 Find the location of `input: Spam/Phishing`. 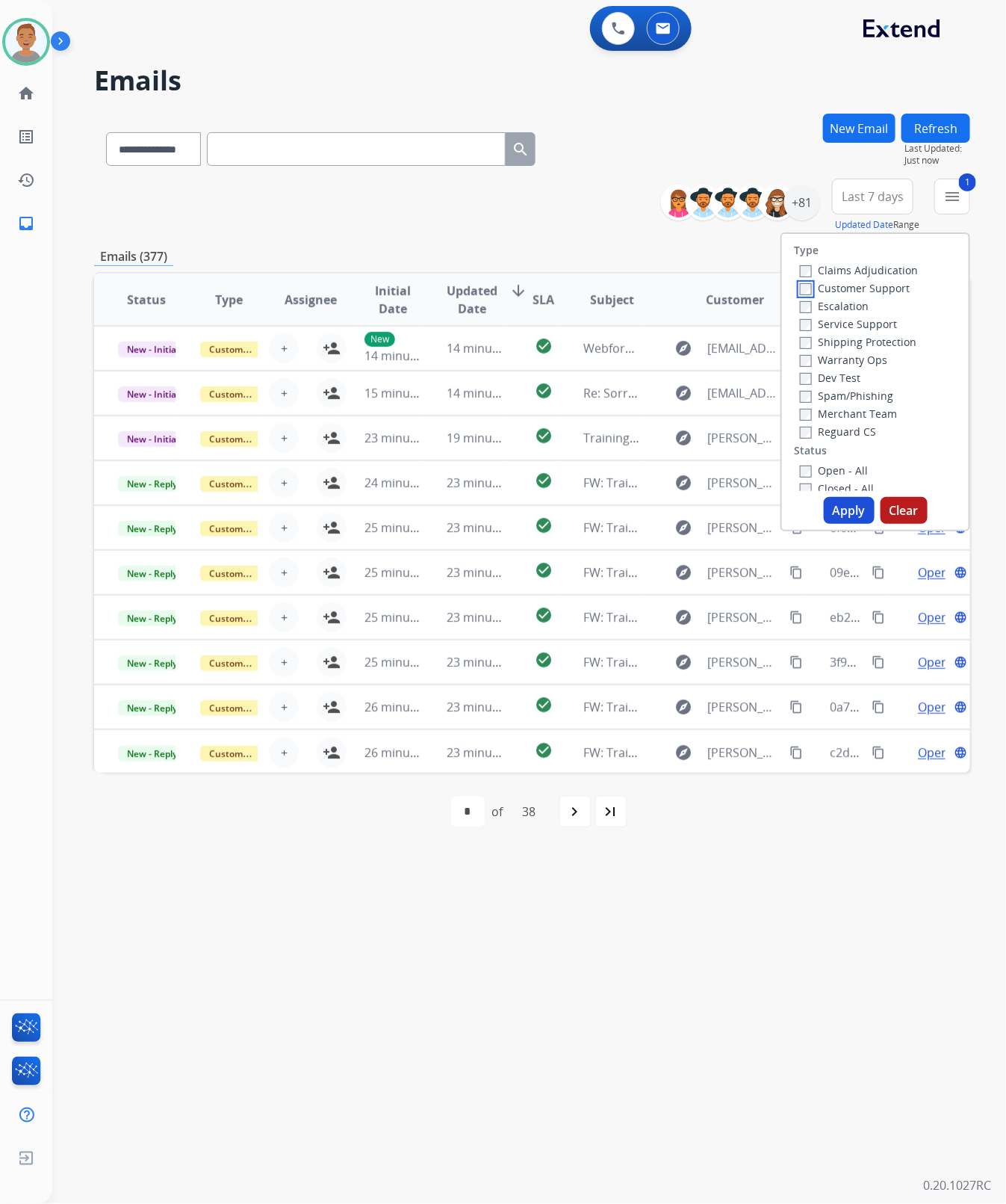

input: Spam/Phishing is located at coordinates (806, 396).